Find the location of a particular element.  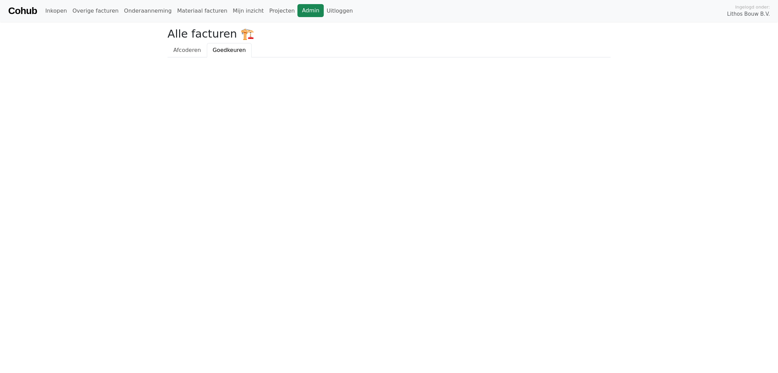

a: Admin is located at coordinates (310, 11).